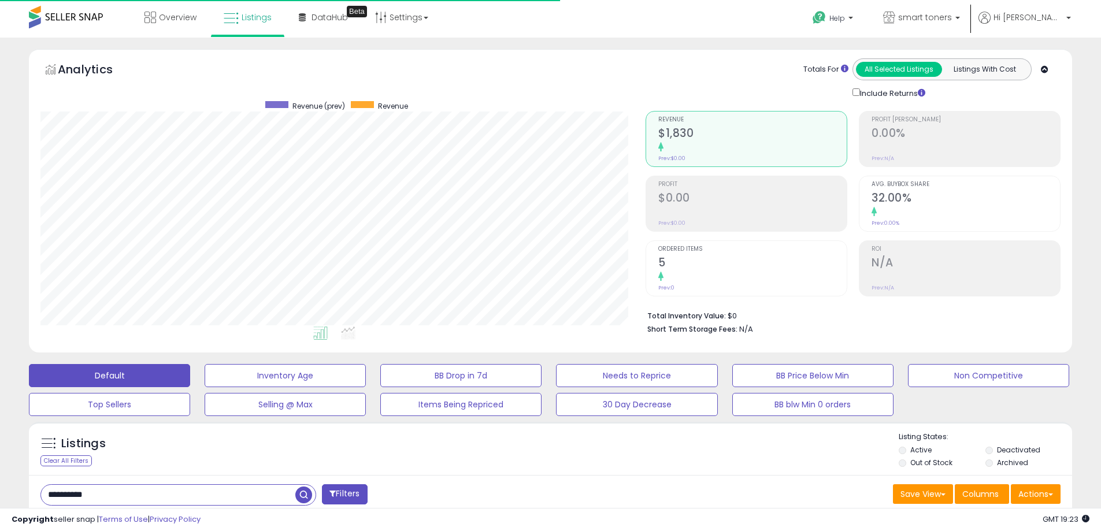  What do you see at coordinates (982, 494) in the screenshot?
I see `button: Columns` at bounding box center [982, 494].